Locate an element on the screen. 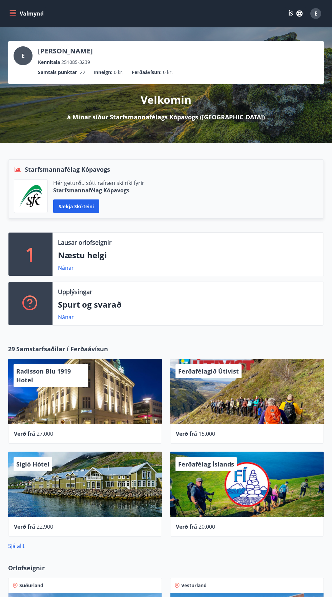 The image size is (332, 597). p: 1 is located at coordinates (30, 254).